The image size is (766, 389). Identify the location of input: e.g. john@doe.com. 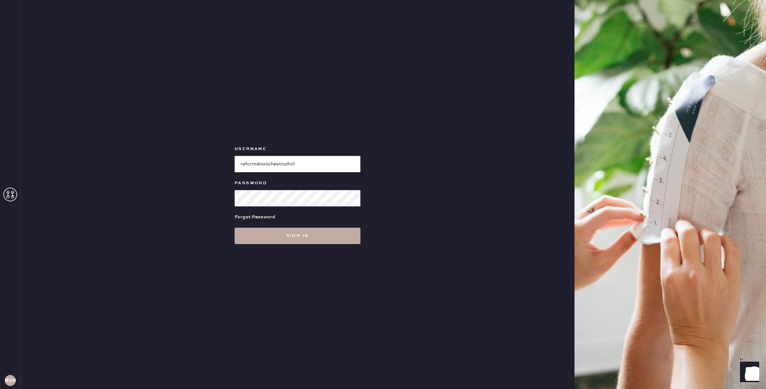
(298, 164).